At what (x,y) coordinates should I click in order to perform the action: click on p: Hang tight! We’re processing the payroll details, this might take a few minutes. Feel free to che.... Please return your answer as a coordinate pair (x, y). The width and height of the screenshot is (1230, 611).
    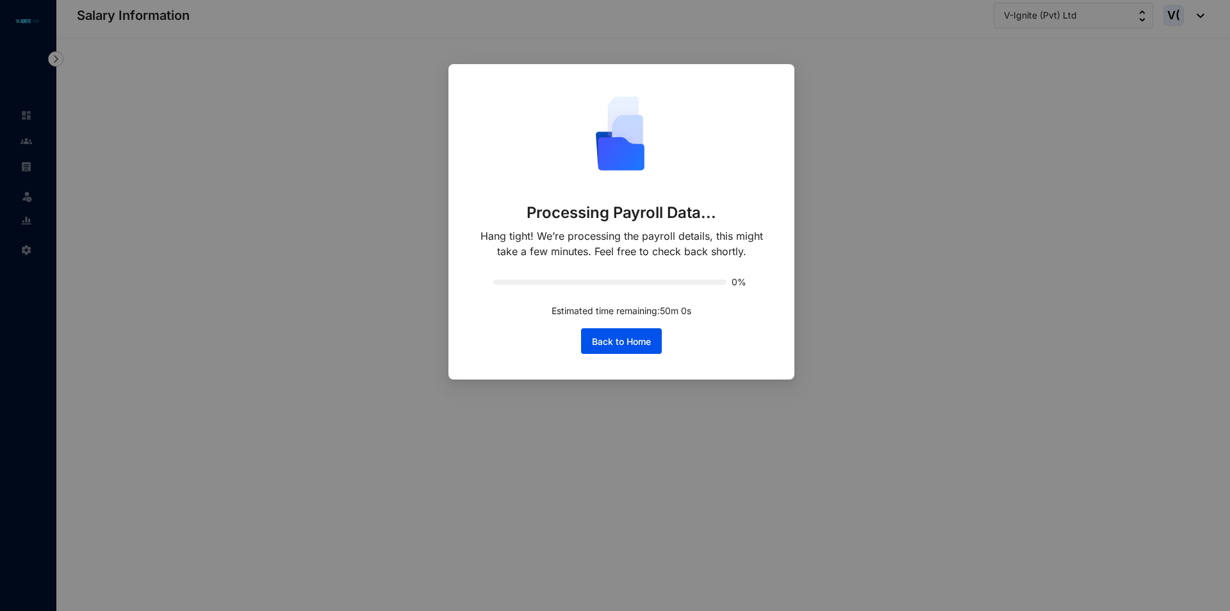
    Looking at the image, I should click on (622, 244).